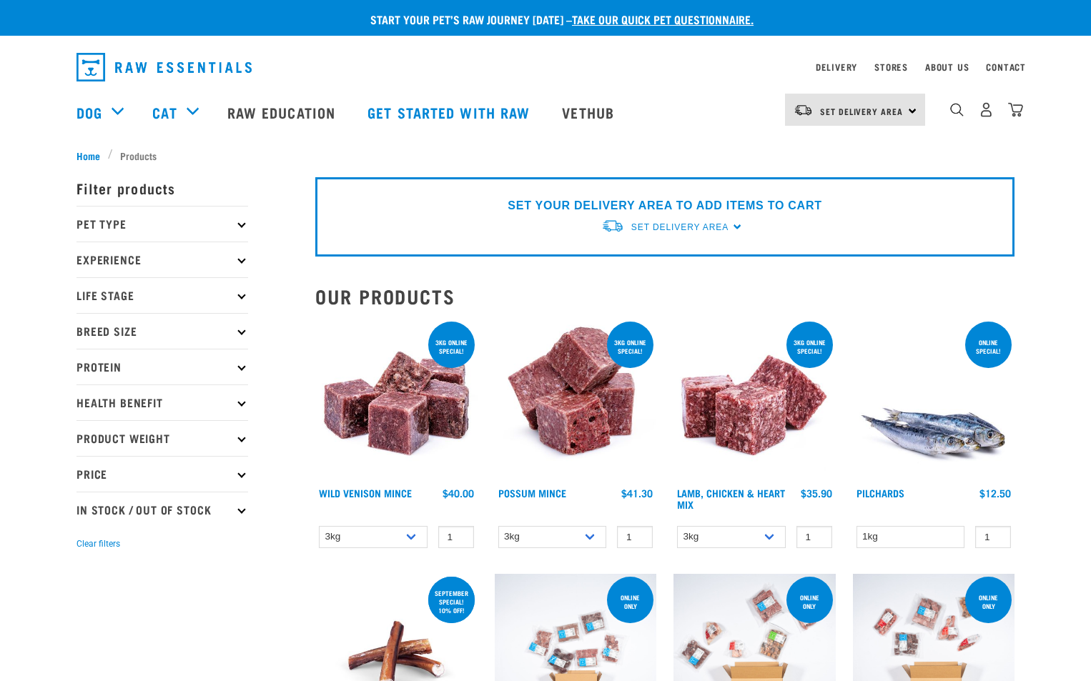  What do you see at coordinates (162, 224) in the screenshot?
I see `p: Pet Type` at bounding box center [162, 224].